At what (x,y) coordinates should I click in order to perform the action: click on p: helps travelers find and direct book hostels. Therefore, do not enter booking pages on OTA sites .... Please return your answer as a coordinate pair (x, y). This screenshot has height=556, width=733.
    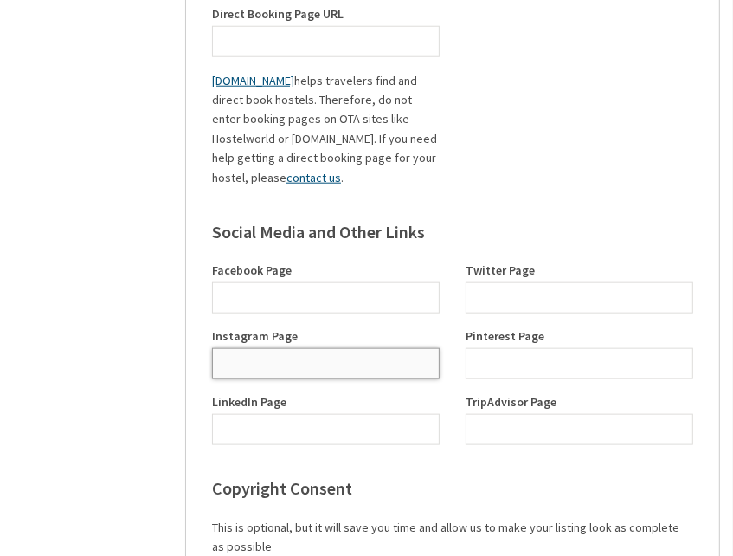
    Looking at the image, I should click on (325, 129).